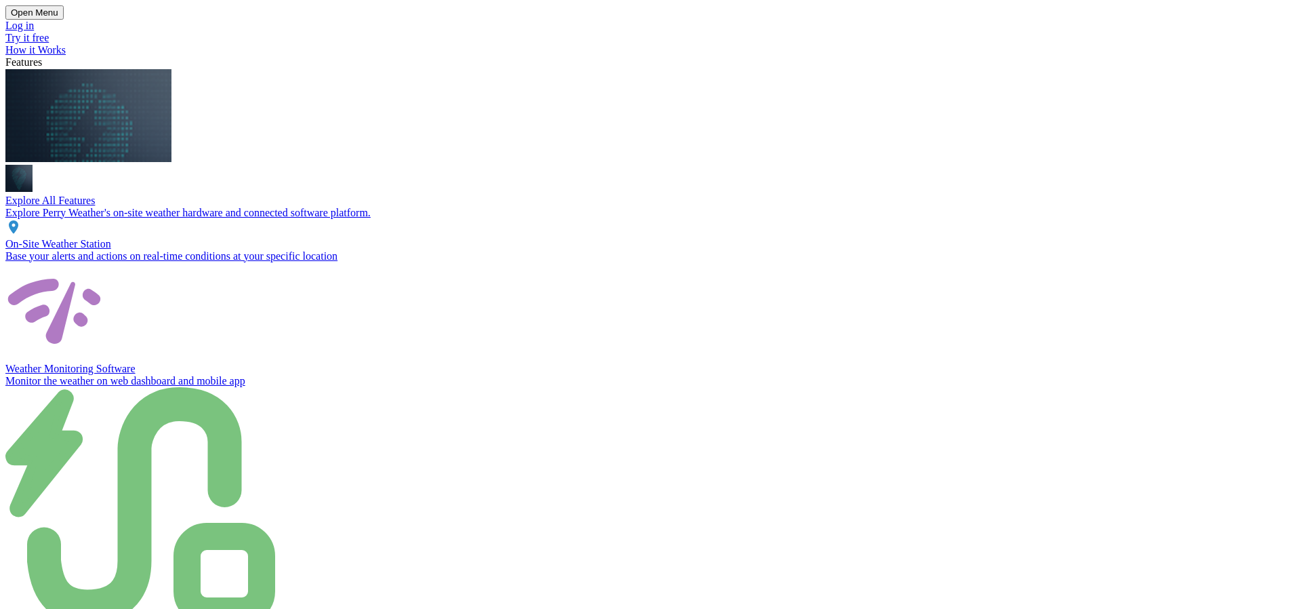 Image resolution: width=1291 pixels, height=609 pixels. Describe the element at coordinates (645, 256) in the screenshot. I see `div: Base your alerts and actions on real-time conditions at your specific location` at that location.